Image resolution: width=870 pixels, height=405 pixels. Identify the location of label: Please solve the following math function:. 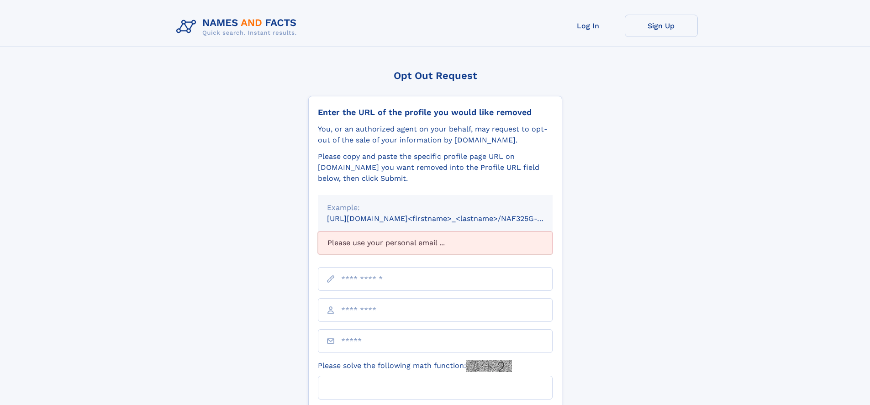
(415, 366).